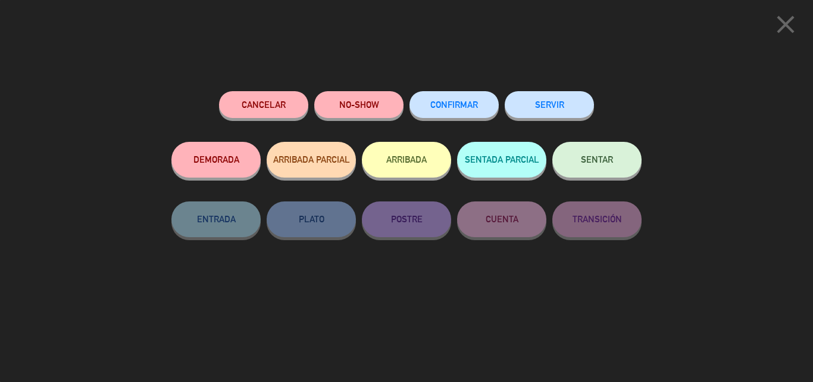  Describe the element at coordinates (454, 104) in the screenshot. I see `button: CONFIRMAR` at that location.